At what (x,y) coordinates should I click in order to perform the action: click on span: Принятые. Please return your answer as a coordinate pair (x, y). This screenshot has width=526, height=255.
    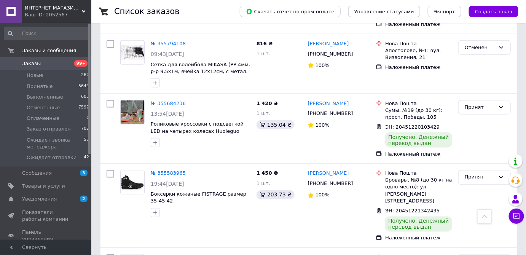
    Looking at the image, I should click on (40, 86).